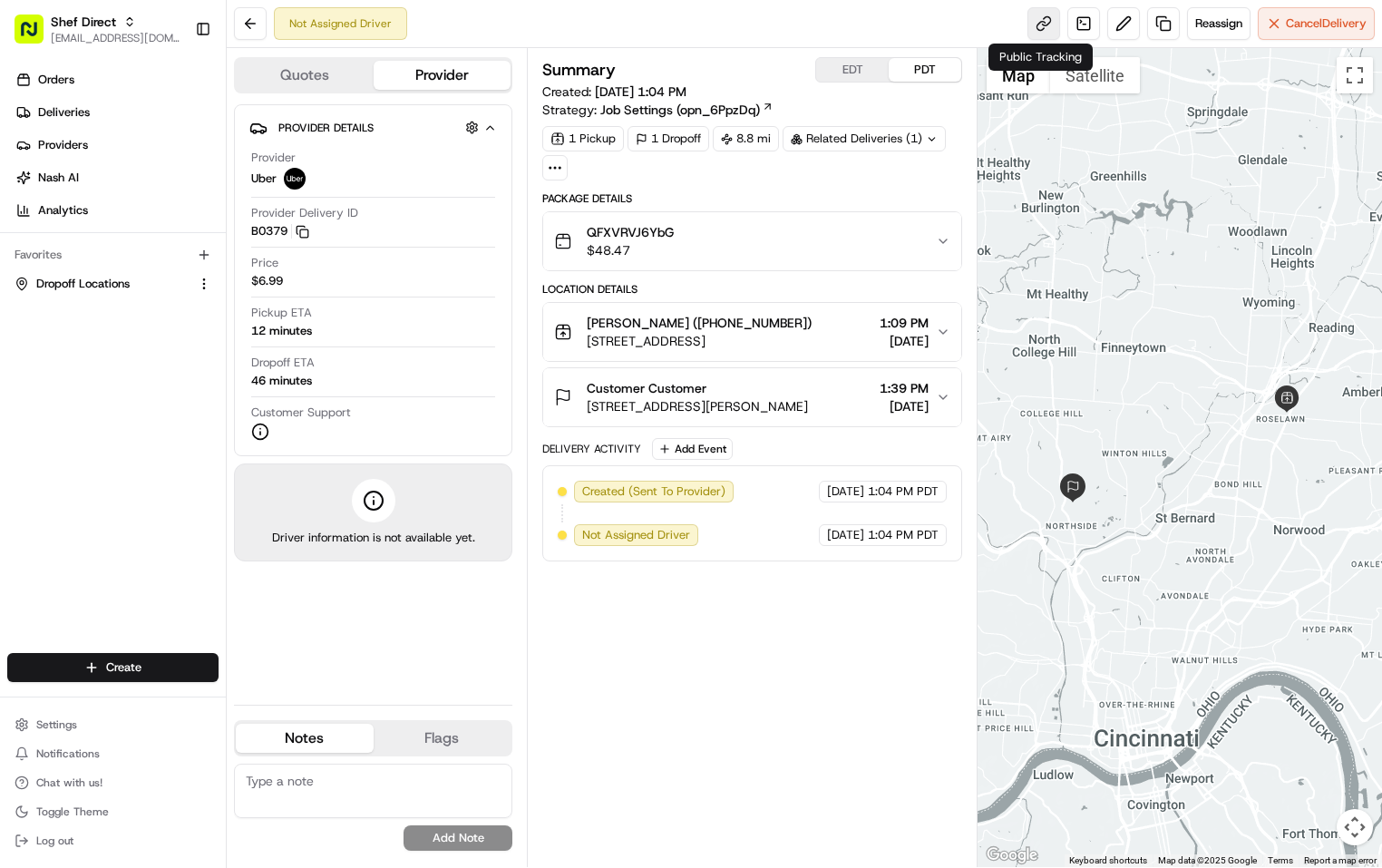 The height and width of the screenshot is (868, 1382). I want to click on a: Open this area in Google Maps (opens a new window), so click(1012, 855).